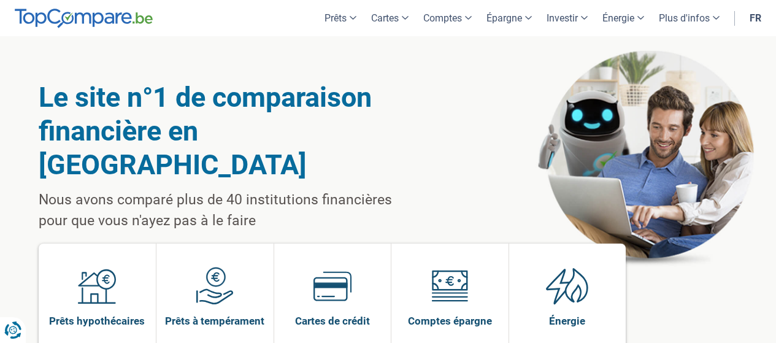 This screenshot has height=343, width=776. Describe the element at coordinates (231, 210) in the screenshot. I see `p: Nous avons comparé plus de 40 institutions financières pour que vous n'ayez pas à le faire` at that location.